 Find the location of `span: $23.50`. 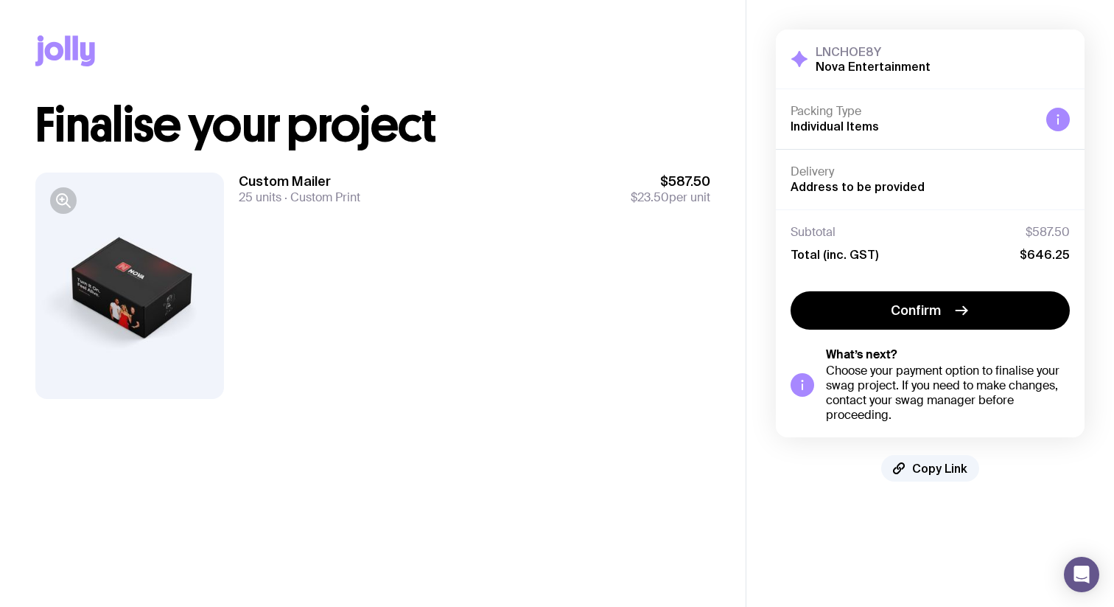

span: $23.50 is located at coordinates (650, 197).